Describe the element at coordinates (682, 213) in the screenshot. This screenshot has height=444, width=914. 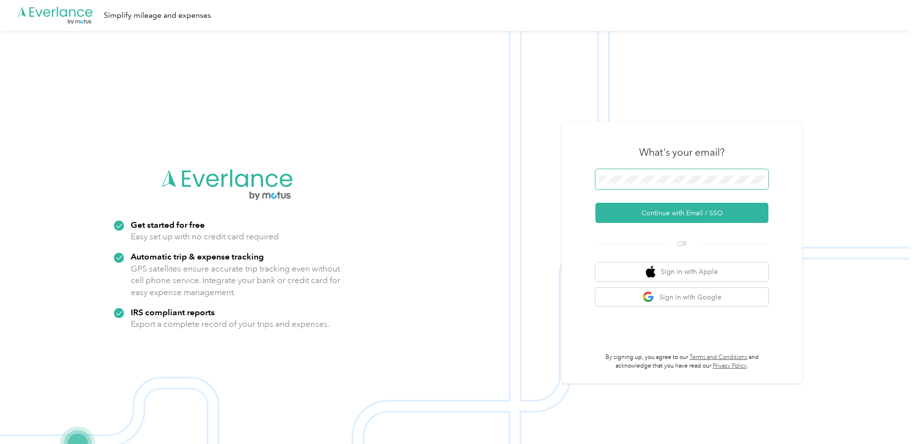
I see `button: Continue with Email / SSO` at that location.